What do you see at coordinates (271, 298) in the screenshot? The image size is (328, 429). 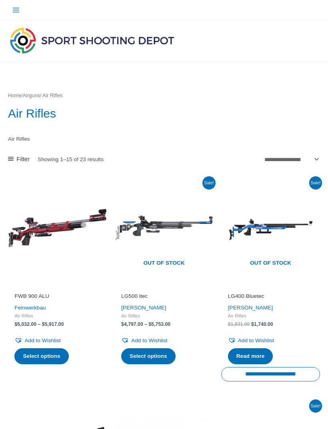 I see `a: LG400 Bluetec` at bounding box center [271, 298].